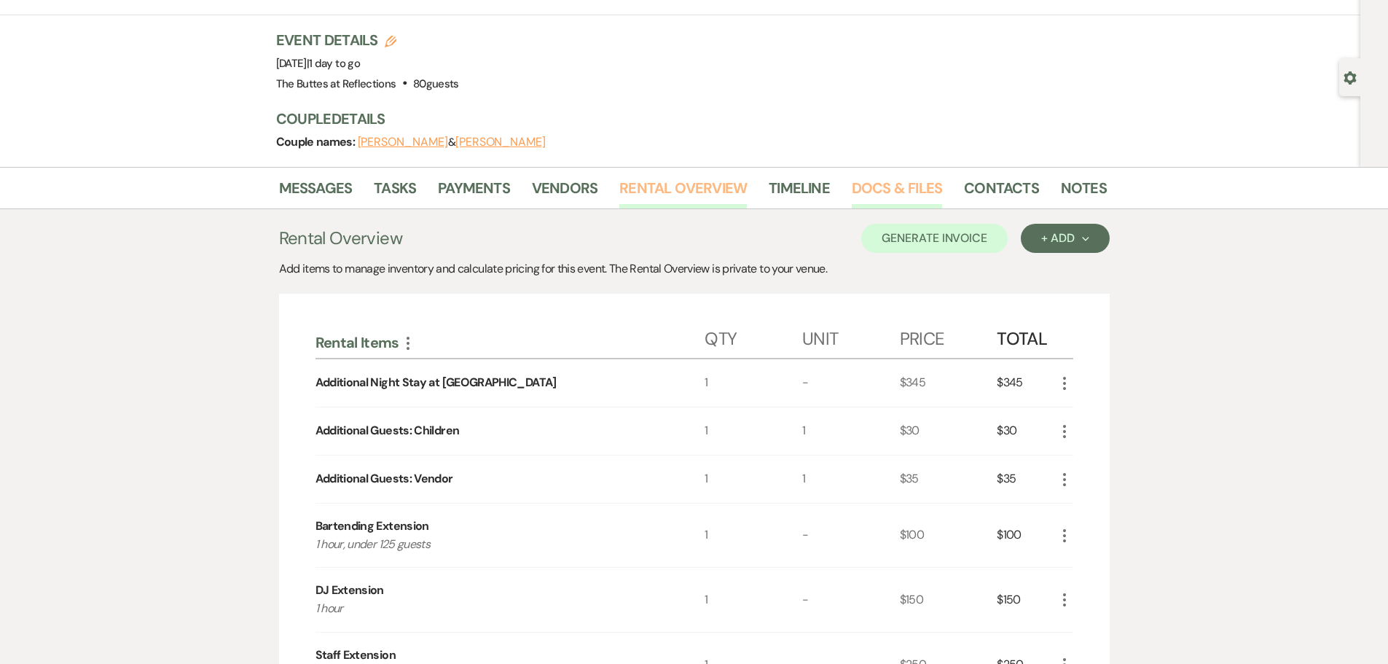 The width and height of the screenshot is (1388, 664). I want to click on h3: Event Details, so click(367, 40).